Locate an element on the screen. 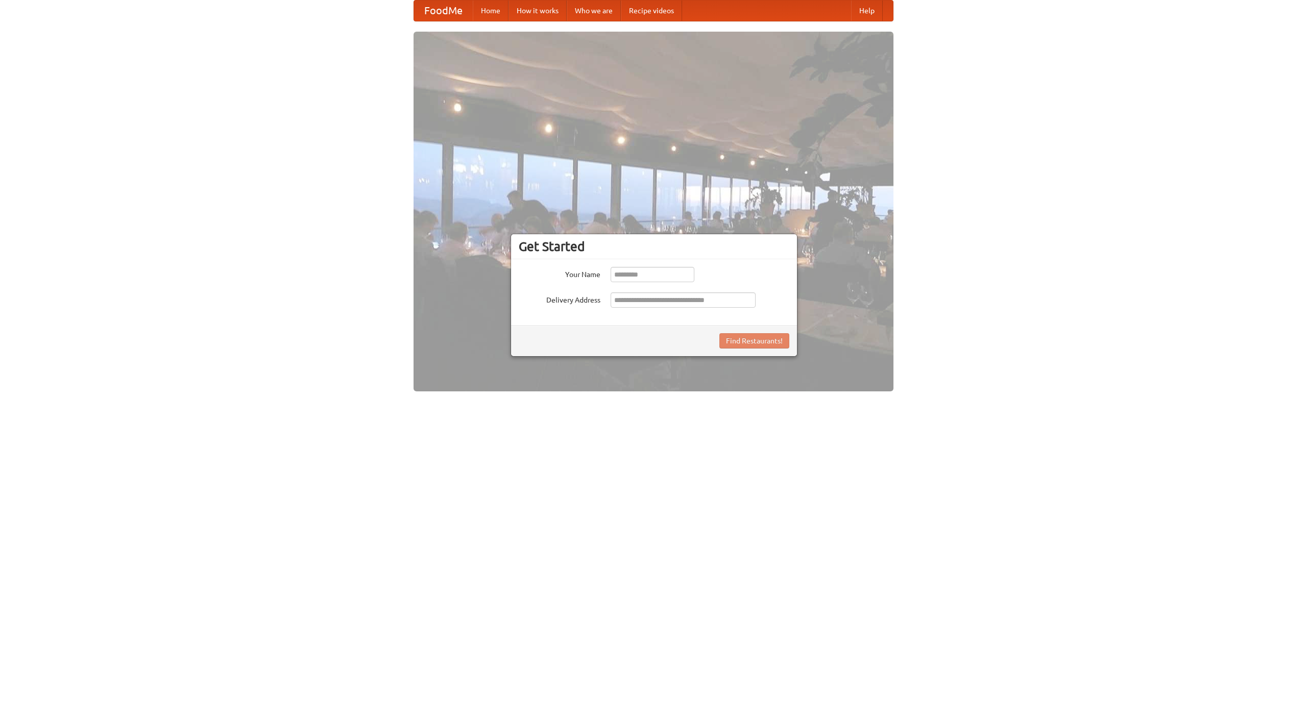 The image size is (1307, 722). a: How it works is located at coordinates (538, 11).